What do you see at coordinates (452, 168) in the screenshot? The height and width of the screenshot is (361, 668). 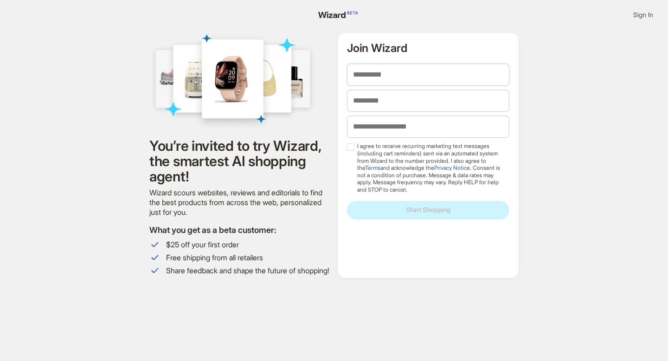 I see `a: Privacy Notice` at bounding box center [452, 168].